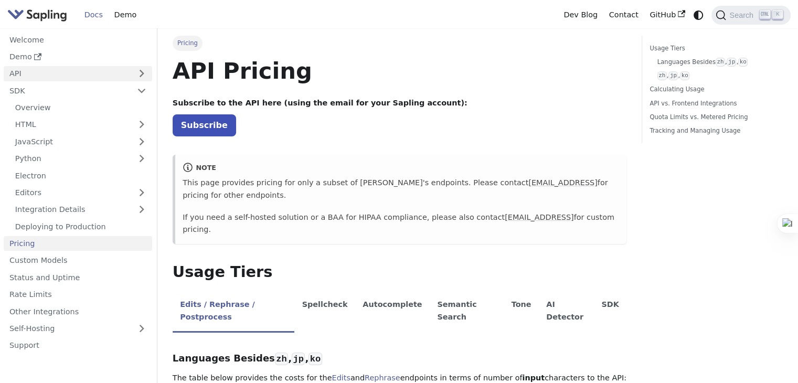  Describe the element at coordinates (78, 260) in the screenshot. I see `a: Custom Models` at that location.